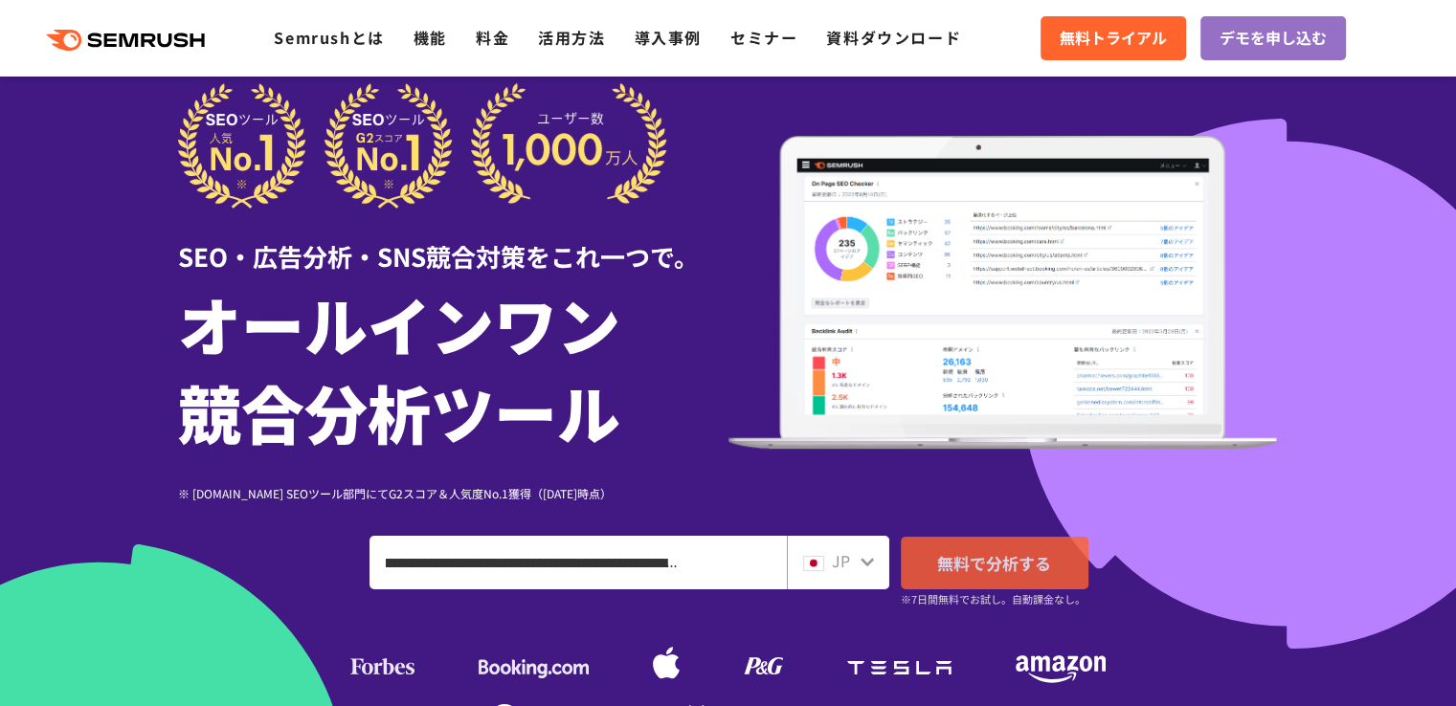 The width and height of the screenshot is (1456, 706). I want to click on a: デモを申し込む, so click(1273, 38).